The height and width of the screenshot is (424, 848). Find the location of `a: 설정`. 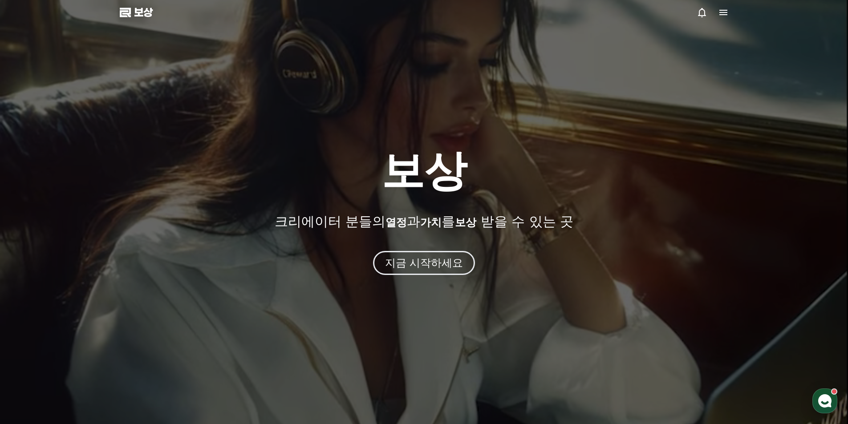

a: 설정 is located at coordinates (143, 294).